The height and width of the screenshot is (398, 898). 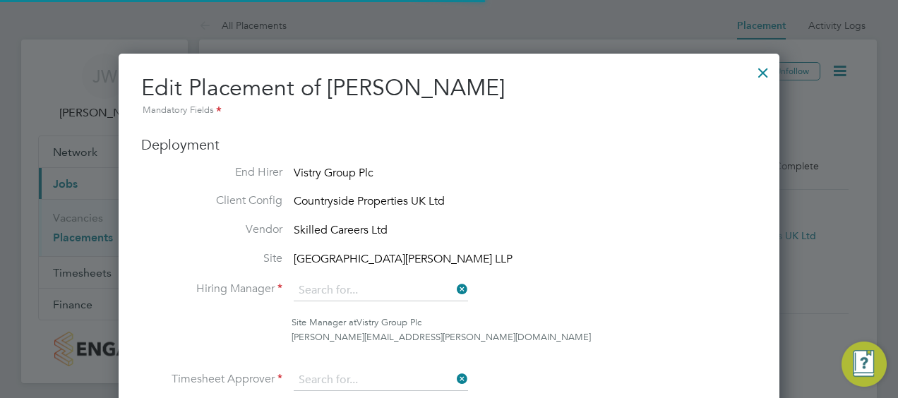 What do you see at coordinates (212, 172) in the screenshot?
I see `label: End Hirer` at bounding box center [212, 172].